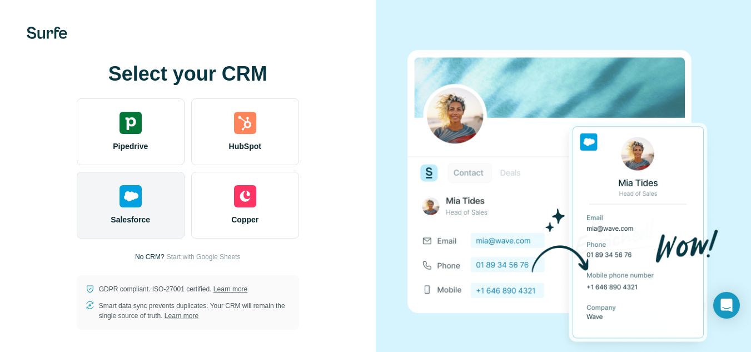  Describe the element at coordinates (130, 220) in the screenshot. I see `span: Salesforce` at that location.